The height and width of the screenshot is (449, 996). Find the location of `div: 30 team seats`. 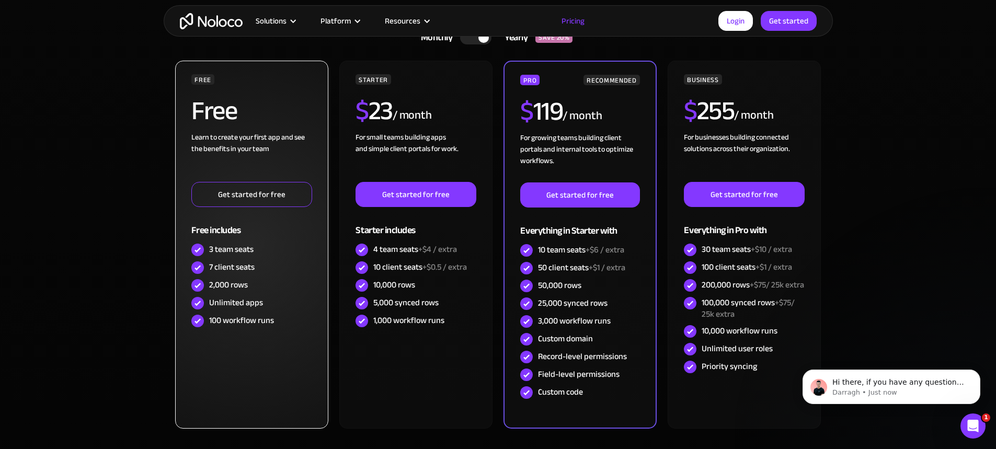

div: 30 team seats is located at coordinates (747, 249).